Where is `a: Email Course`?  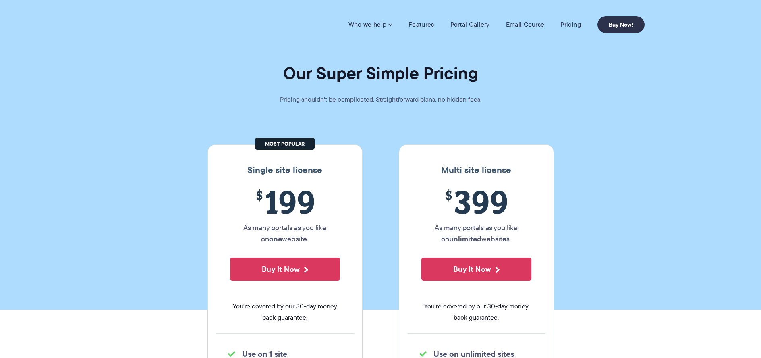
a: Email Course is located at coordinates (526, 25).